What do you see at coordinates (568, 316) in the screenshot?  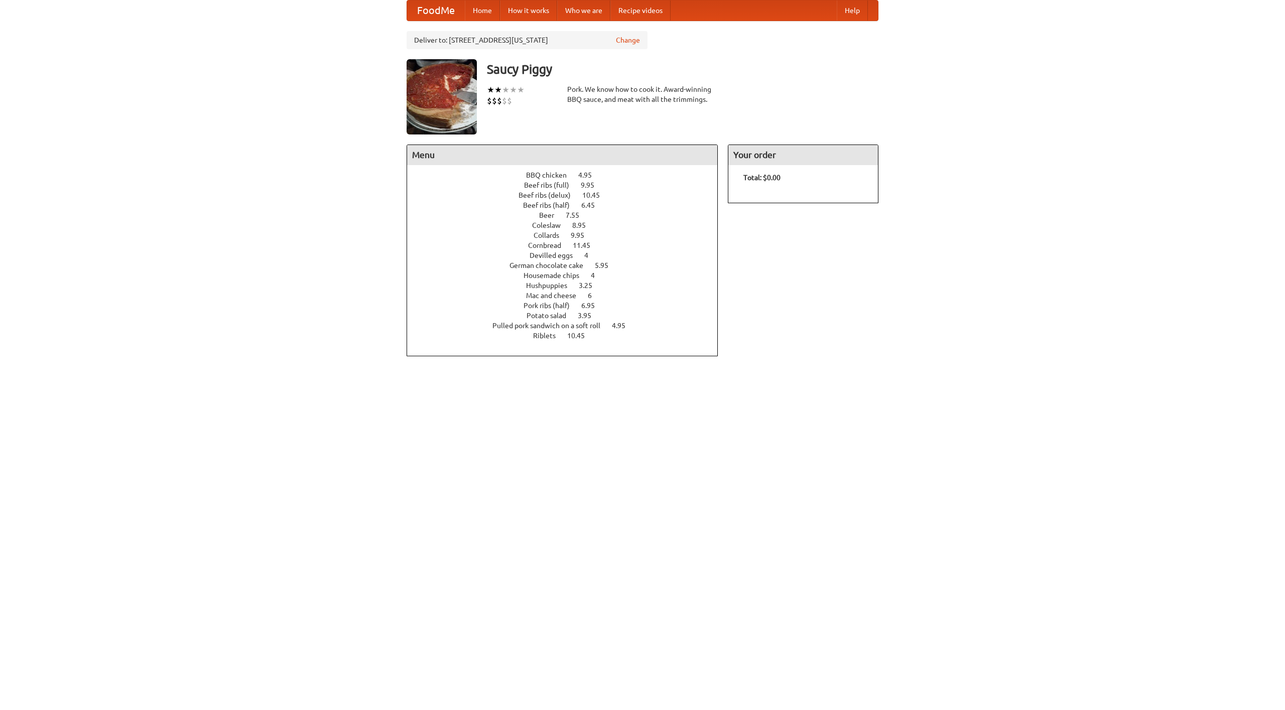 I see `a: Potato salad 3.95` at bounding box center [568, 316].